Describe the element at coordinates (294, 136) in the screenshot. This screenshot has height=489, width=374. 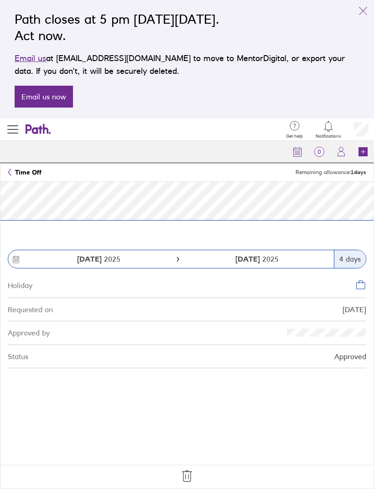
I see `span: Get help` at that location.